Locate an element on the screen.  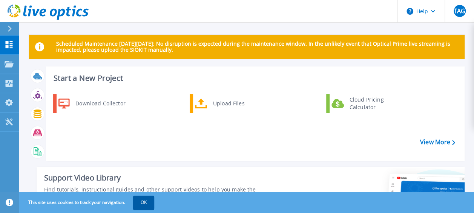
a: View More is located at coordinates (437, 142).